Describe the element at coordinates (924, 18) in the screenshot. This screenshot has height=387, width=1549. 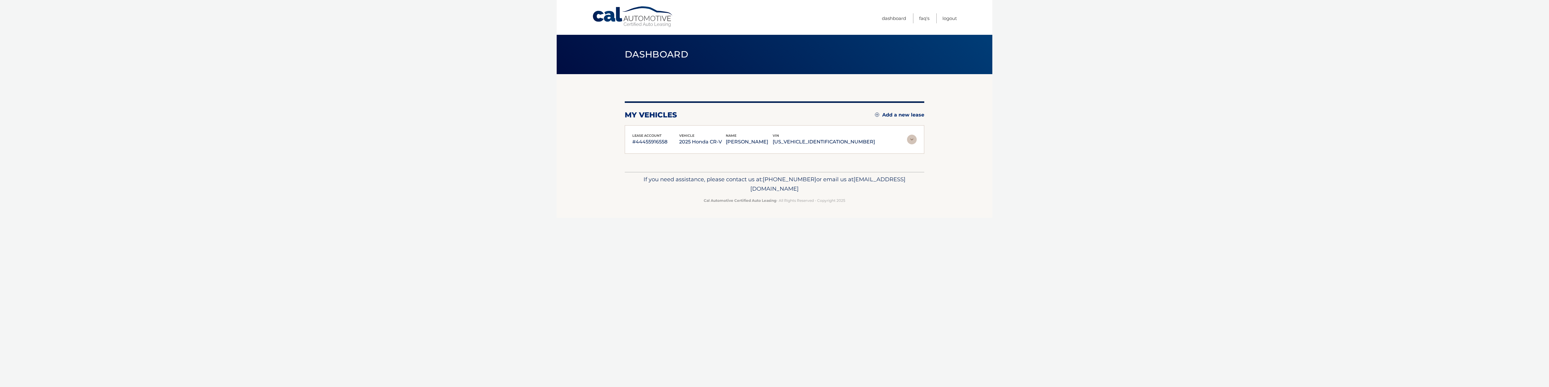
I see `a: FAQ's` at that location.